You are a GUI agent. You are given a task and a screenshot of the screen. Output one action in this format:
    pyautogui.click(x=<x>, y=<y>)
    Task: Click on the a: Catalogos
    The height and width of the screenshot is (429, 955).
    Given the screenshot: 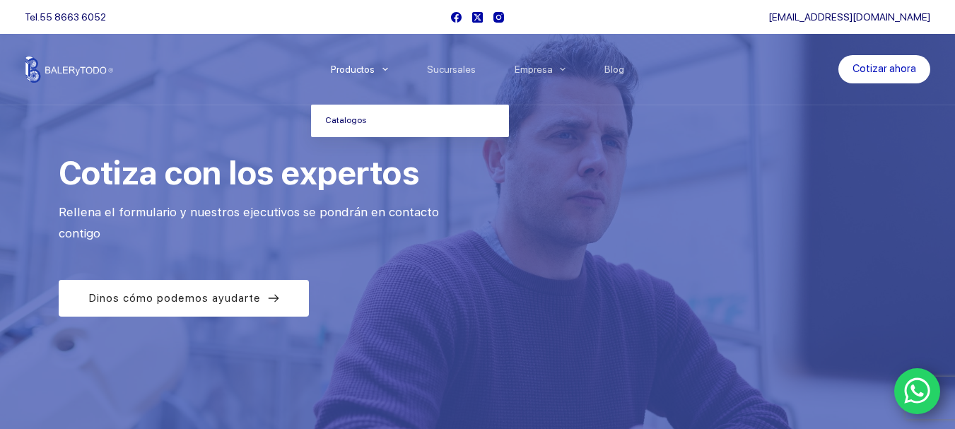 What is the action you would take?
    pyautogui.click(x=410, y=121)
    